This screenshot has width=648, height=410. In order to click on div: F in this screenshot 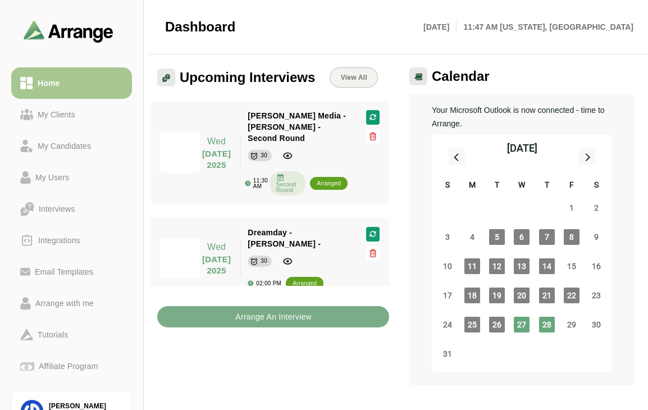, I will do `click(572, 186)`.